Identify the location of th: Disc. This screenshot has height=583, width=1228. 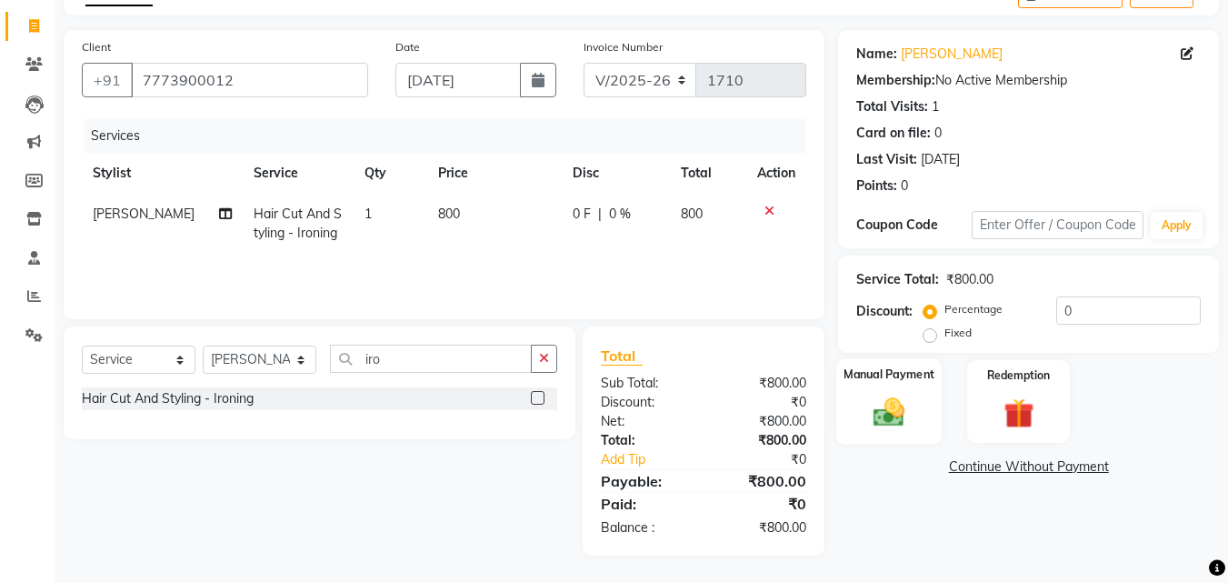
(615, 173).